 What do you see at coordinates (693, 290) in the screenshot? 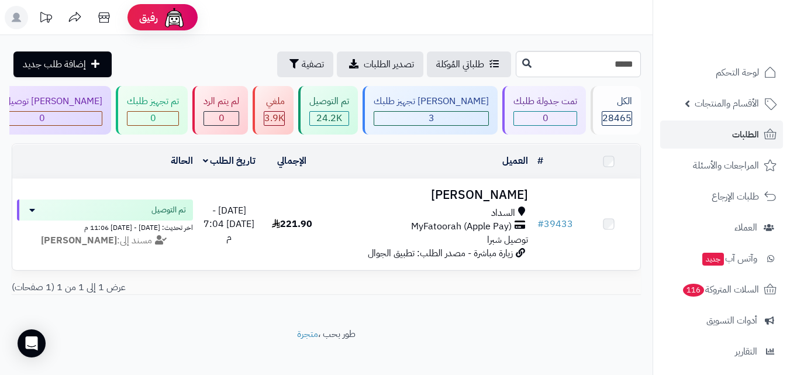
I see `span: 116` at bounding box center [693, 290].